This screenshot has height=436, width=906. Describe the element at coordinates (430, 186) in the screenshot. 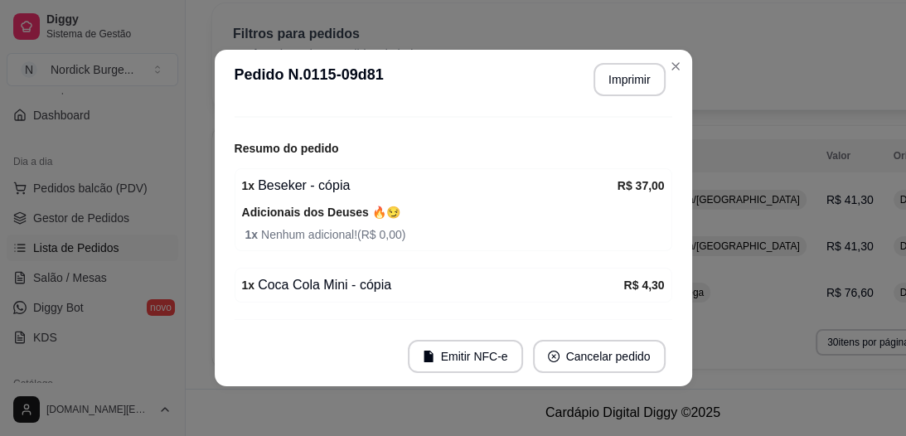

I see `div: Beseker - cópia` at that location.